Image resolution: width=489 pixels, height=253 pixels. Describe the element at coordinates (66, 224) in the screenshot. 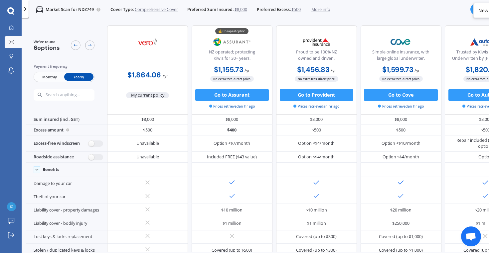

I see `div: Liability cover - bodily injury` at that location.